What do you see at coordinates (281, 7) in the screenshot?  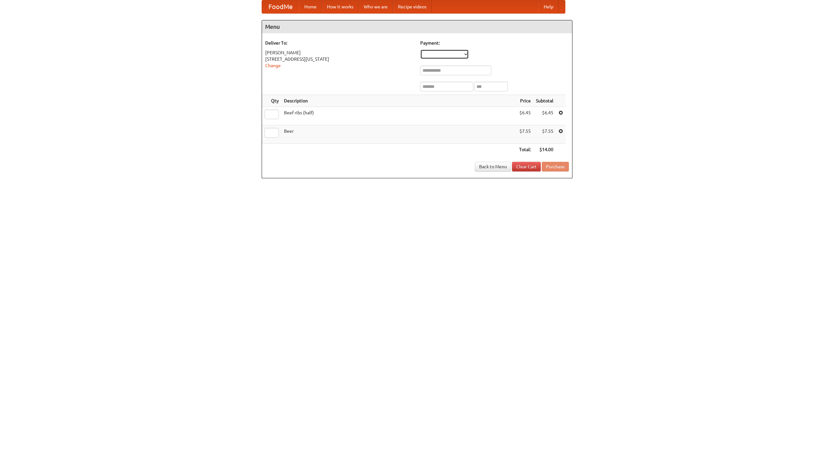 I see `a: FoodMe` at bounding box center [281, 7].